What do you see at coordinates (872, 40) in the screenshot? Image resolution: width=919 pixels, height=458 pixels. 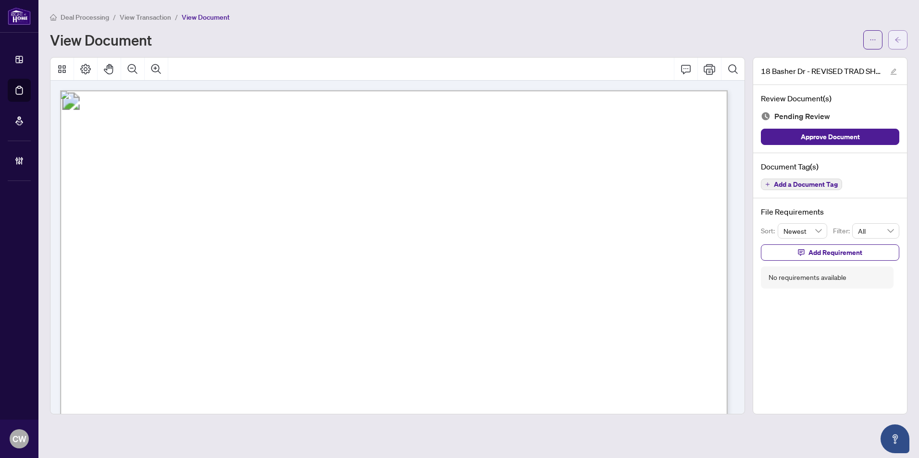 I see `span: ellipsis` at bounding box center [872, 40].